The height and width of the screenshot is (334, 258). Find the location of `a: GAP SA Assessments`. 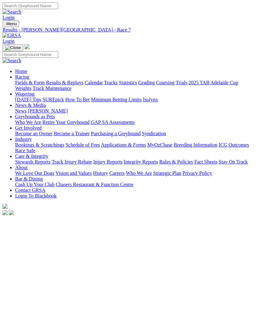

a: GAP SA Assessments is located at coordinates (113, 122).